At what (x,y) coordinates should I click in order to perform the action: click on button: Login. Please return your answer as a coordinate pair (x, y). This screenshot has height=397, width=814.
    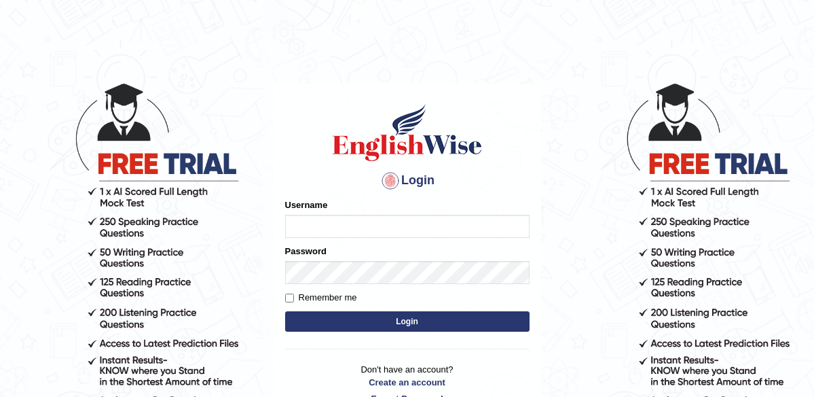
    Looking at the image, I should click on (408, 321).